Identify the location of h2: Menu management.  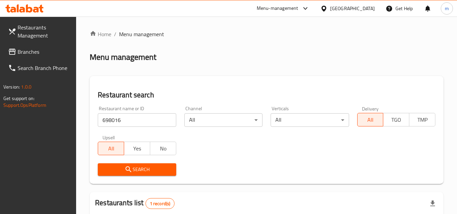
(123, 57).